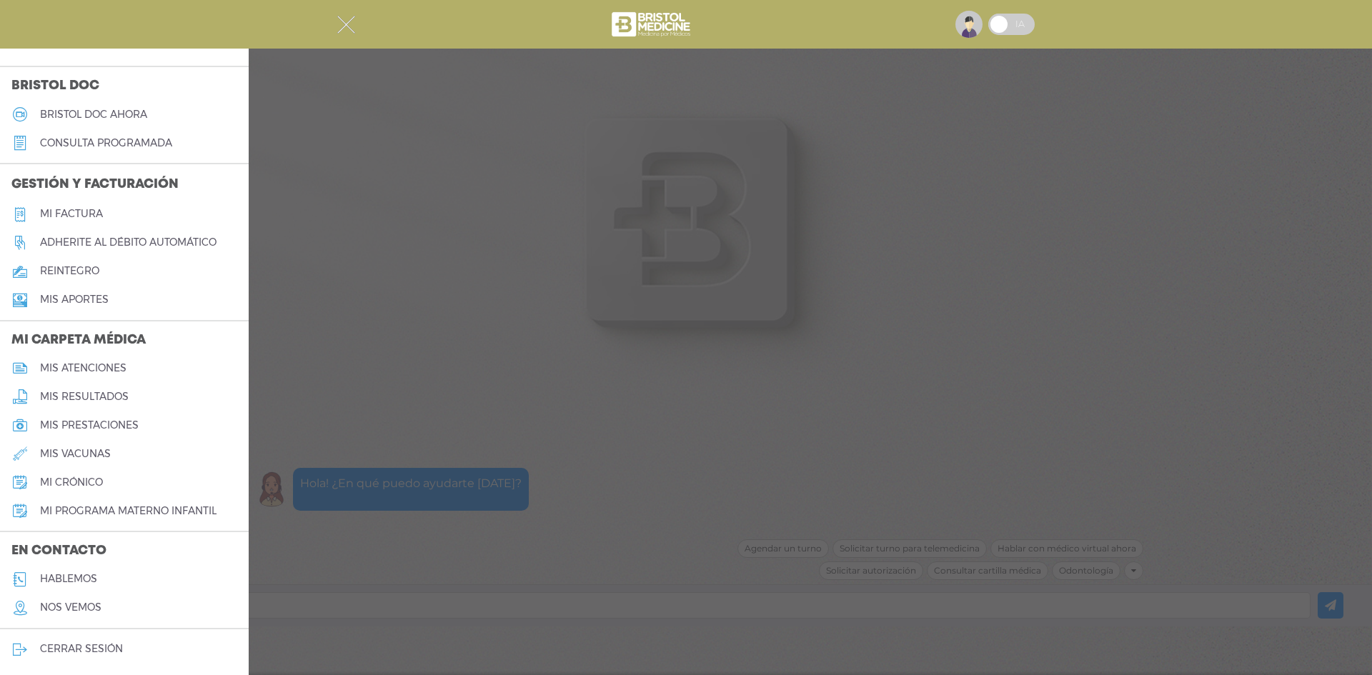 The image size is (1372, 675). What do you see at coordinates (89, 425) in the screenshot?
I see `h5: mis prestaciones` at bounding box center [89, 425].